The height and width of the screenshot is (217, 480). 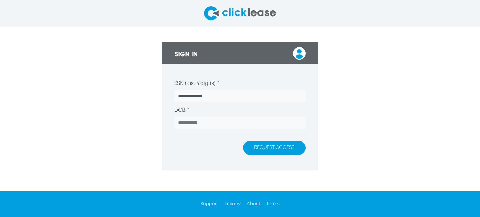 What do you see at coordinates (275, 148) in the screenshot?
I see `button: REQUEST ACCESS` at bounding box center [275, 148].